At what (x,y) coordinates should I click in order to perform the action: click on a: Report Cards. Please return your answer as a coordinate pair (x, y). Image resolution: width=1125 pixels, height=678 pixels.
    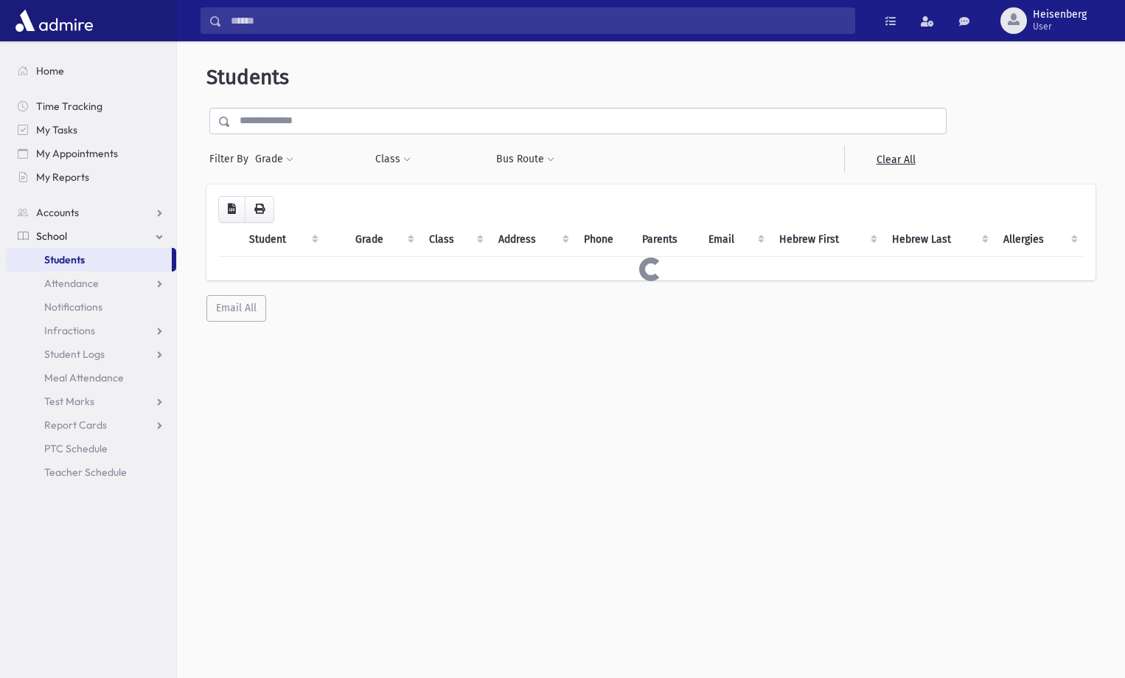
    Looking at the image, I should click on (91, 425).